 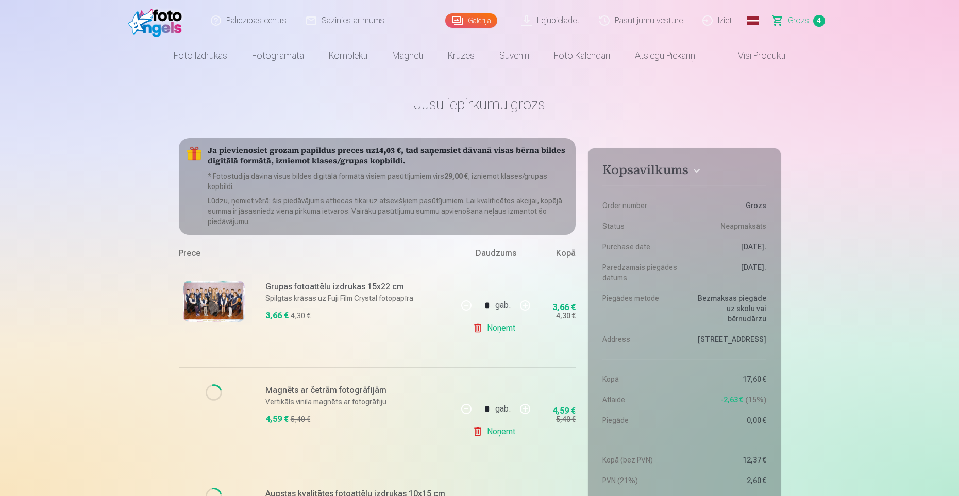 I want to click on a: Magnēti, so click(x=408, y=56).